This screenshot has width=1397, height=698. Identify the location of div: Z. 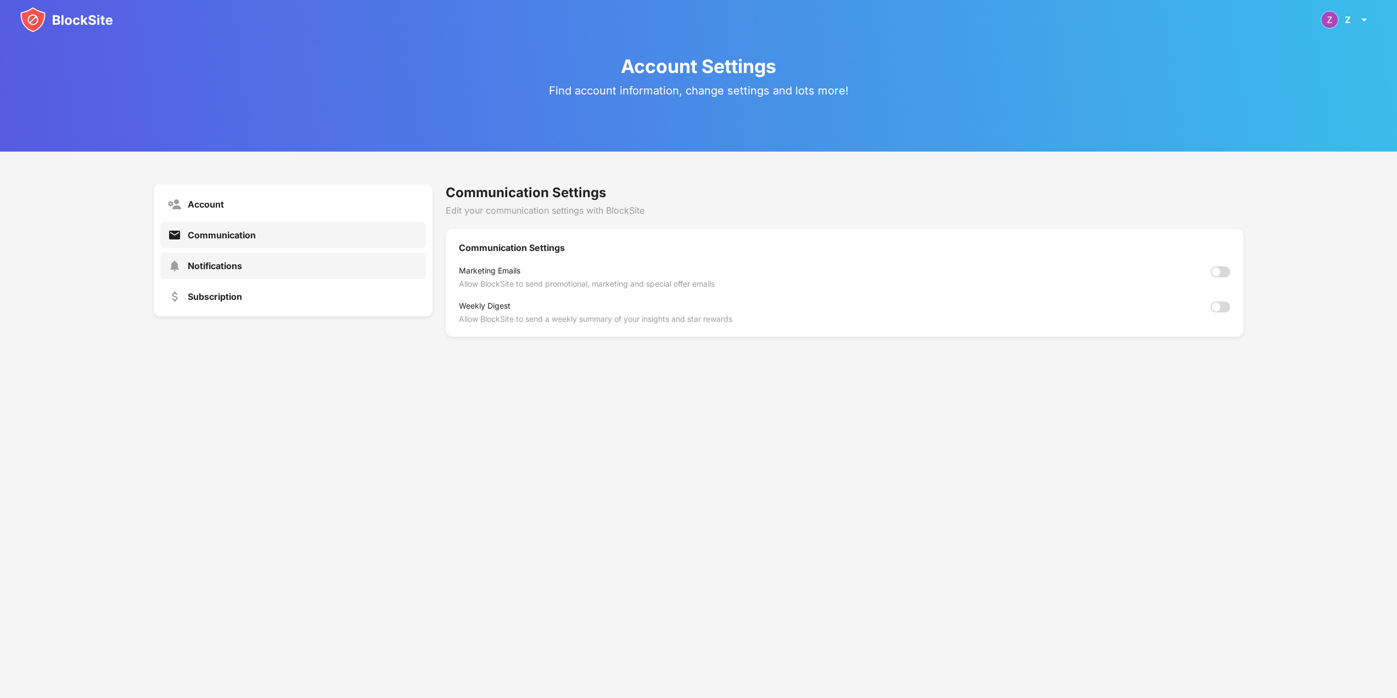
(1347, 20).